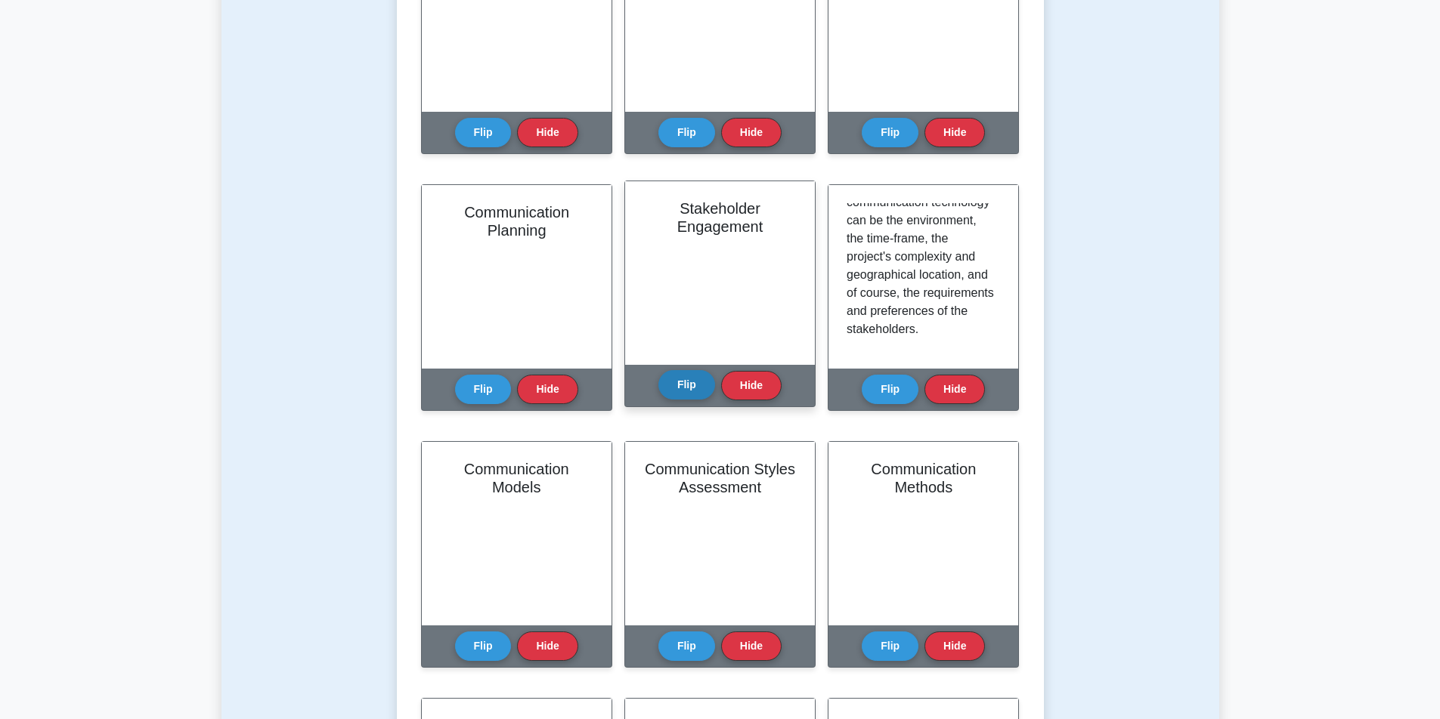 This screenshot has height=719, width=1440. Describe the element at coordinates (719, 218) in the screenshot. I see `h2: Stakeholder Engagement` at that location.